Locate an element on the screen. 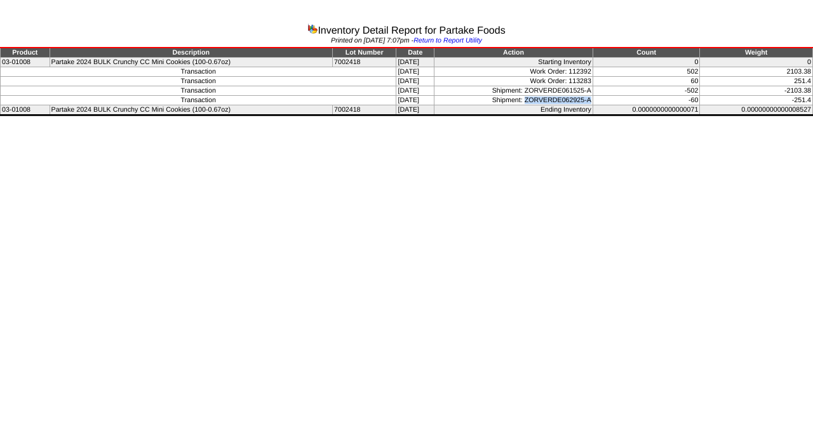 The height and width of the screenshot is (422, 813). td: Work Order: 112392 is located at coordinates (514, 72).